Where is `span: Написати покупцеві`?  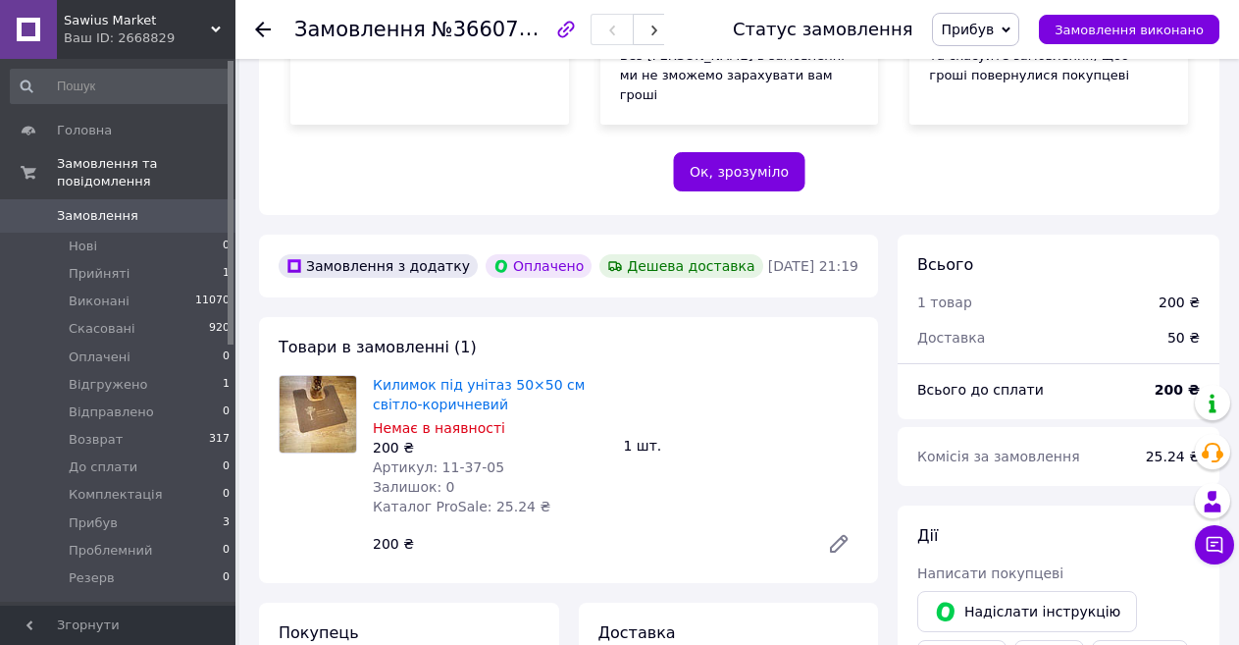 span: Написати покупцеві is located at coordinates (990, 573).